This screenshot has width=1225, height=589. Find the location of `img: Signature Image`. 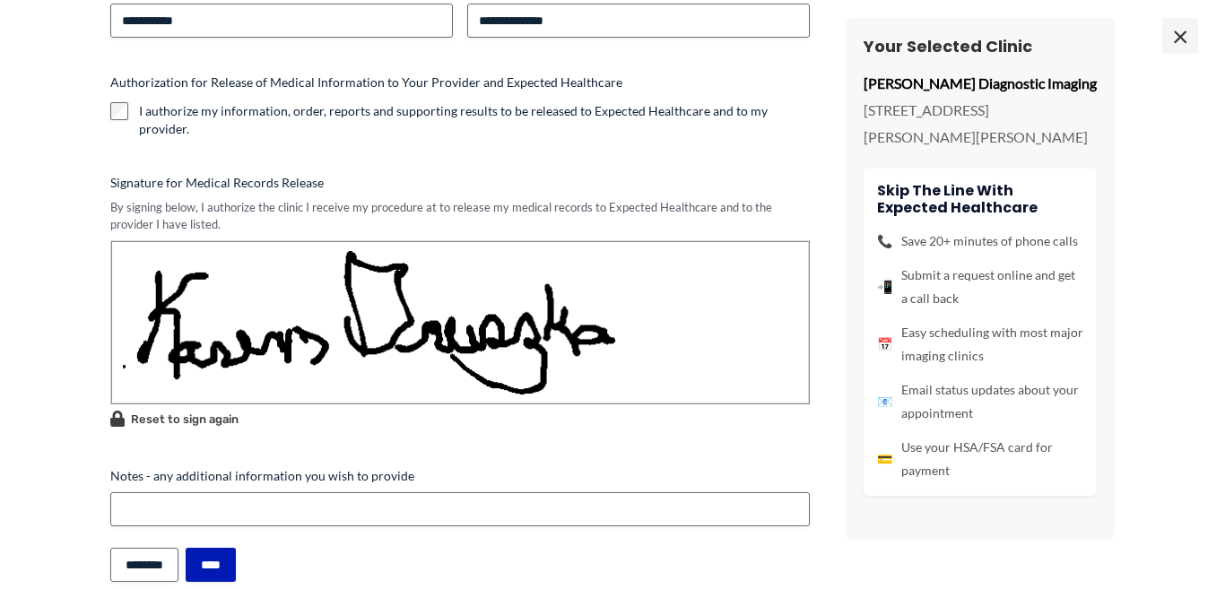

img: Signature Image is located at coordinates (460, 322).